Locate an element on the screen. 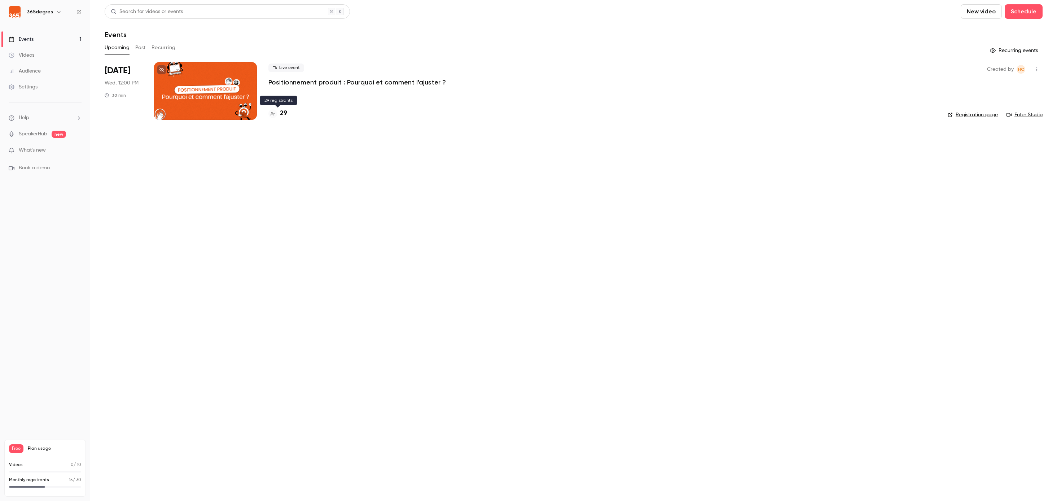 This screenshot has height=501, width=1057. a: SpeakerHub is located at coordinates (33, 134).